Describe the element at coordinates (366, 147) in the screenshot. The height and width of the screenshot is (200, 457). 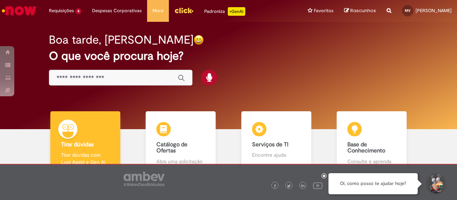
I see `b: Base de Conhecimento` at that location.